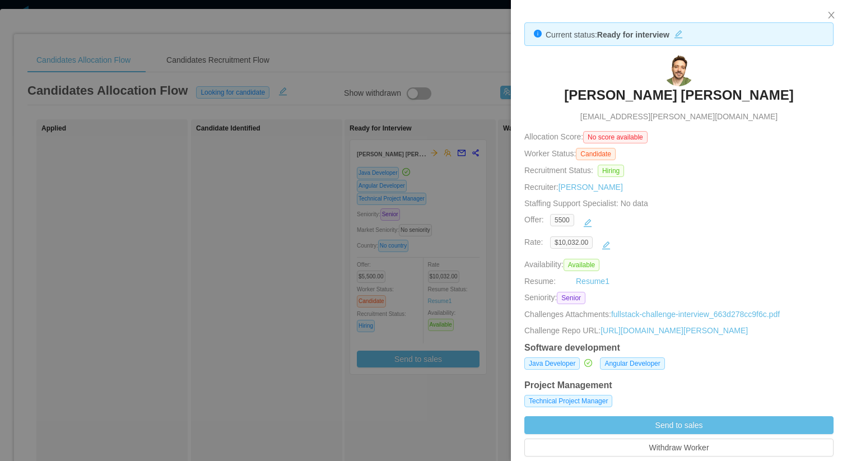 This screenshot has height=461, width=847. Describe the element at coordinates (562, 220) in the screenshot. I see `span: 5500` at that location.